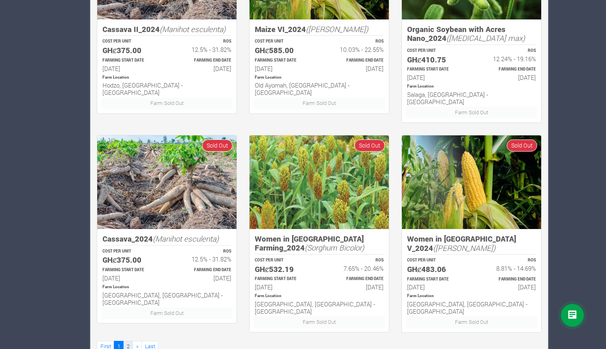 The height and width of the screenshot is (349, 606). Describe the element at coordinates (507, 59) in the screenshot. I see `h6: 12.24% - 19.16%` at that location.